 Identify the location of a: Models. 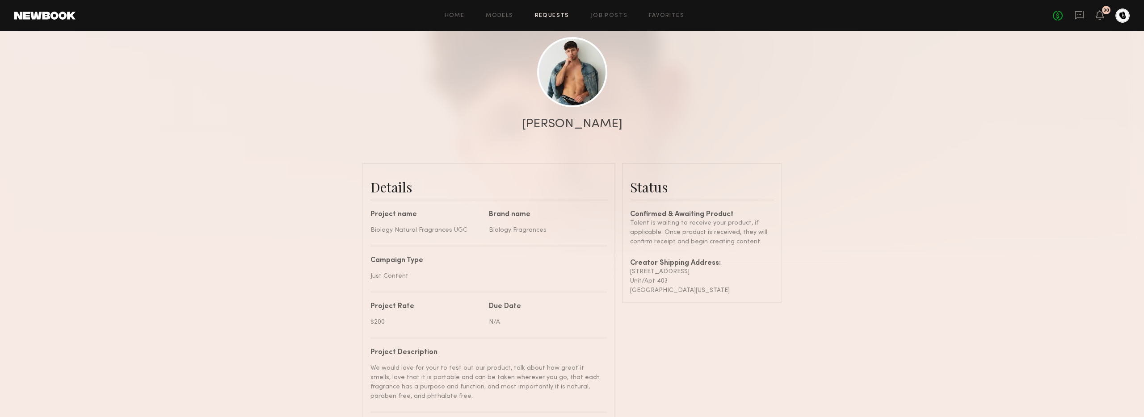
(499, 16).